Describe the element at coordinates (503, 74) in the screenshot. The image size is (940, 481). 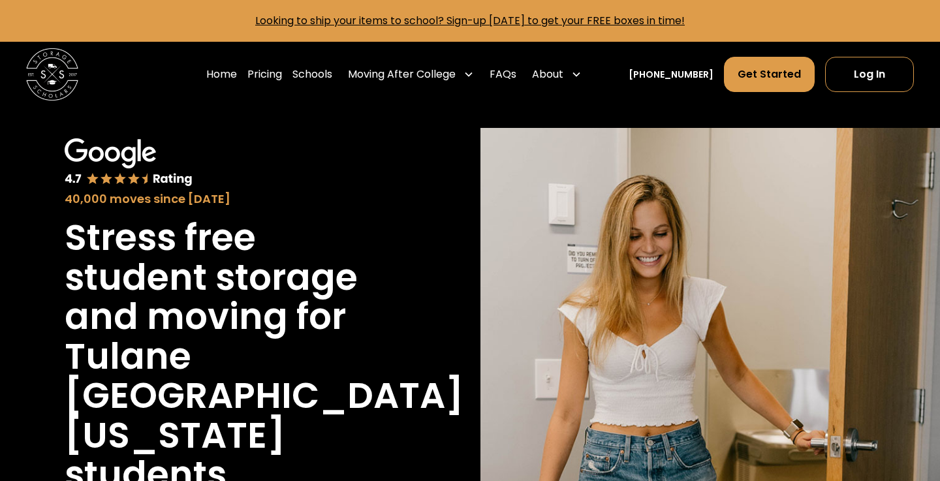
I see `a: FAQs` at that location.